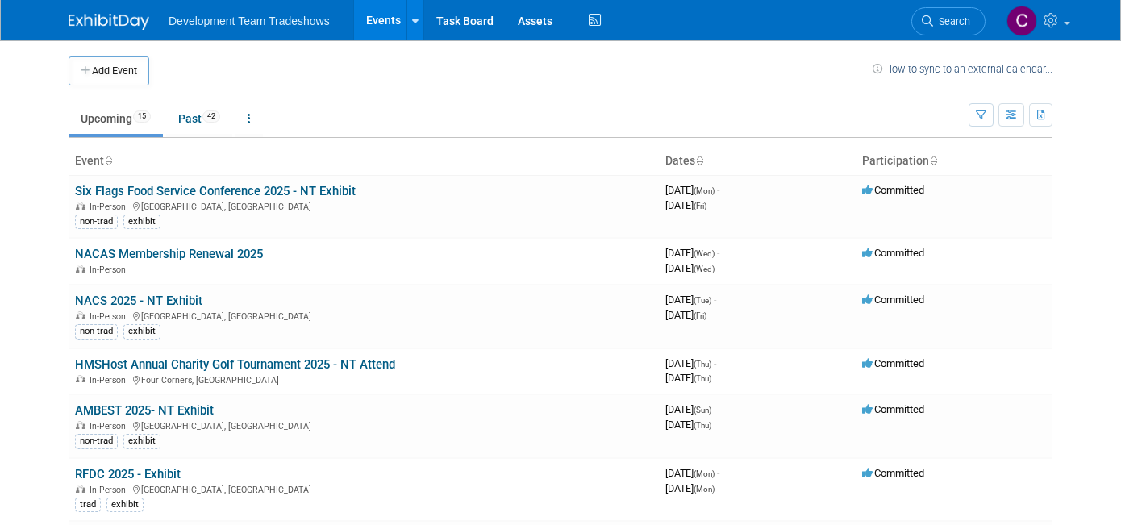 The height and width of the screenshot is (525, 1121). I want to click on th: Event, so click(364, 161).